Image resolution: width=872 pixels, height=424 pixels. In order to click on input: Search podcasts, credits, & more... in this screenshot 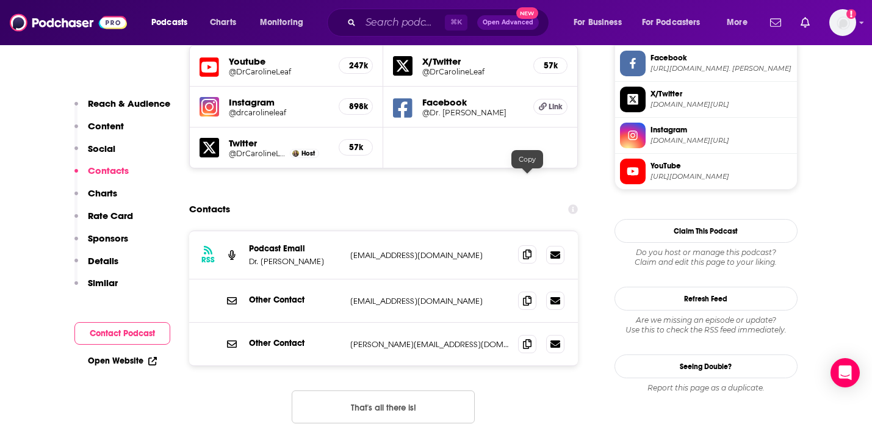, I will do `click(403, 23)`.